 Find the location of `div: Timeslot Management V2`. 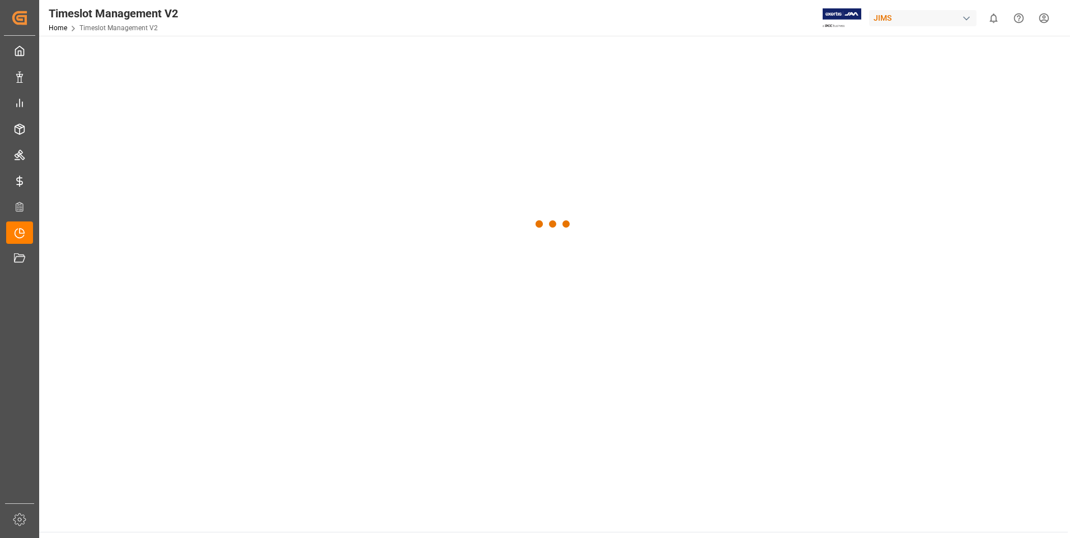

div: Timeslot Management V2 is located at coordinates (113, 13).